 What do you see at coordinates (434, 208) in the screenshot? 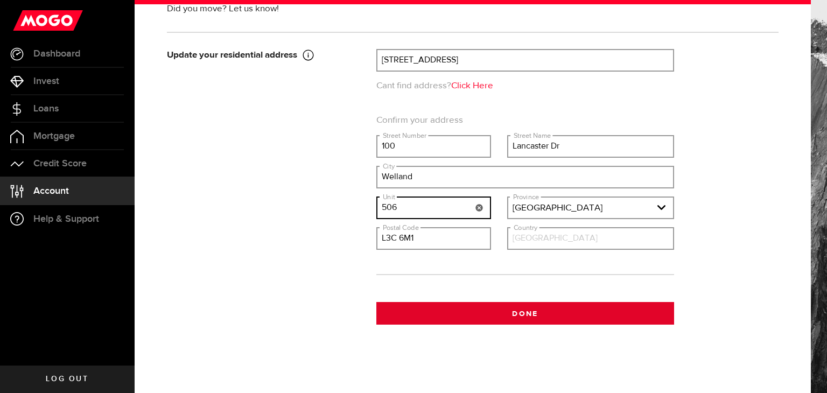
I see `input: Suite (Optional)` at bounding box center [434, 208].